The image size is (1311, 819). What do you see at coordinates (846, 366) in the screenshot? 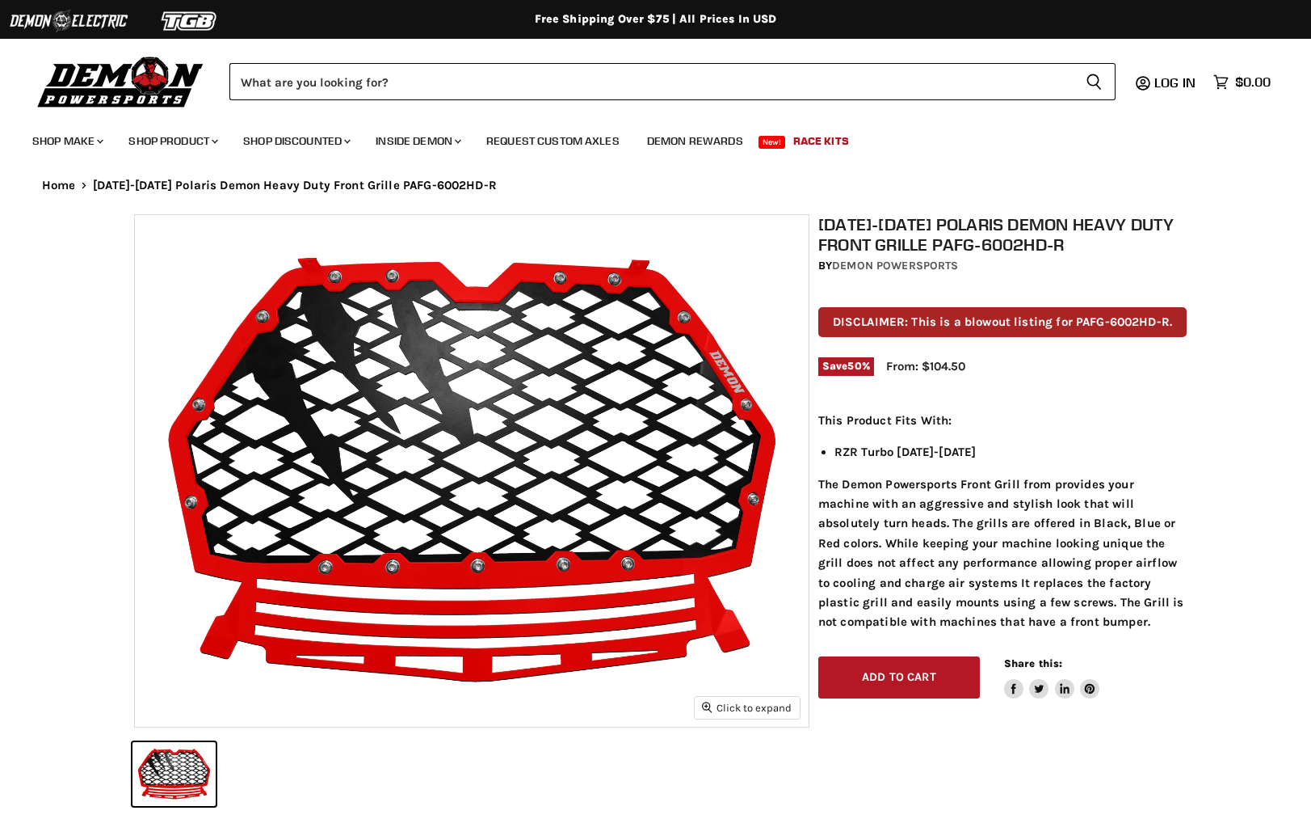
I see `span: Save %` at bounding box center [846, 366].